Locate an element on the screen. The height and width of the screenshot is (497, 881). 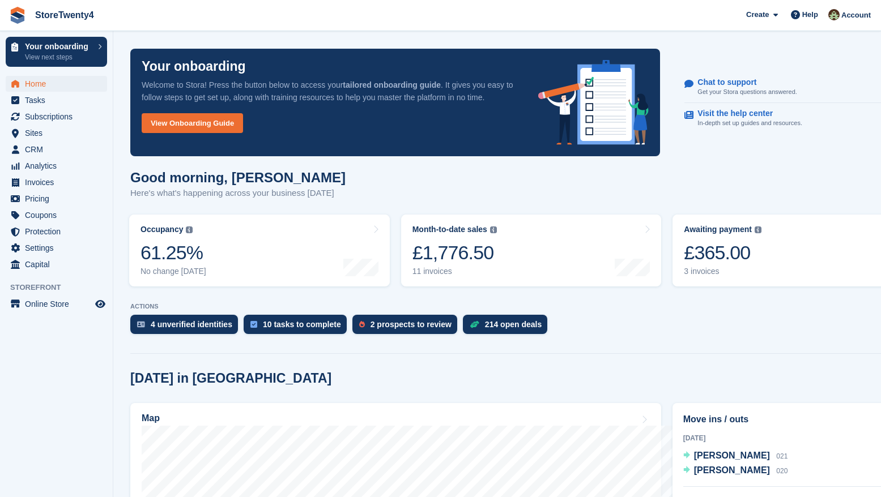
span: Sites is located at coordinates (59, 133).